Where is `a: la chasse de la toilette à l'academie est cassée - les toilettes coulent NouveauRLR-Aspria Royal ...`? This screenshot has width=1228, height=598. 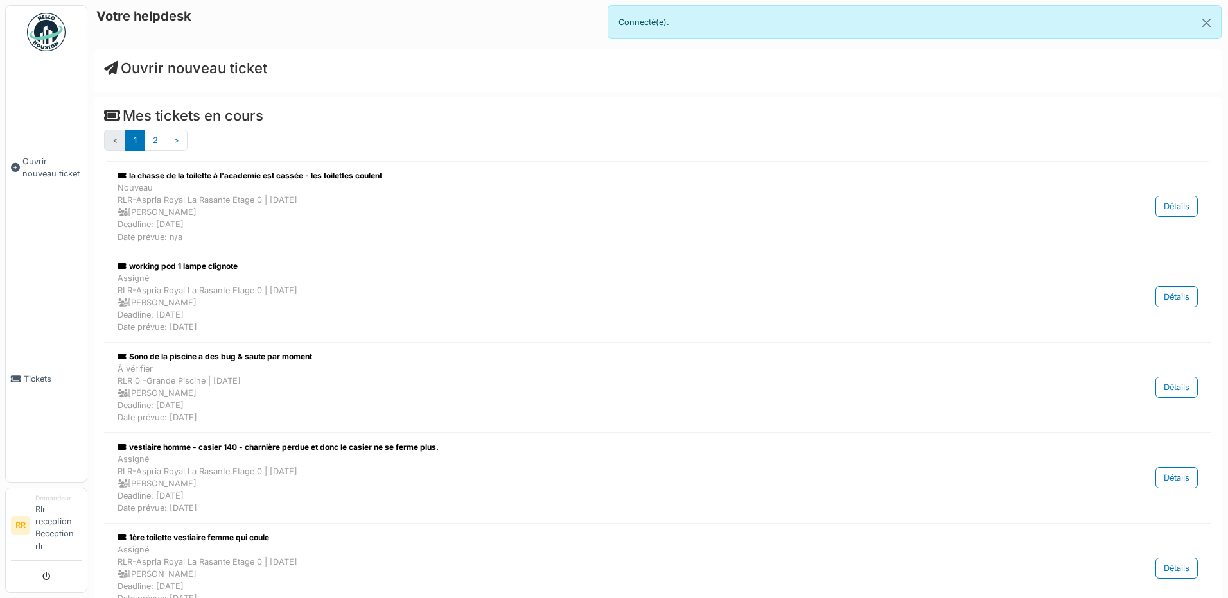
a: la chasse de la toilette à l'academie est cassée - les toilettes coulent NouveauRLR-Aspria Royal ... is located at coordinates (658, 207).